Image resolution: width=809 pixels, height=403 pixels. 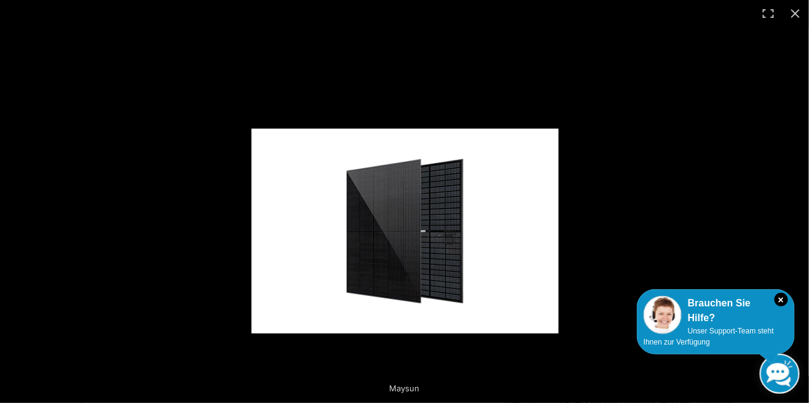 I want to click on img: Maysun-1.webp, so click(x=405, y=230).